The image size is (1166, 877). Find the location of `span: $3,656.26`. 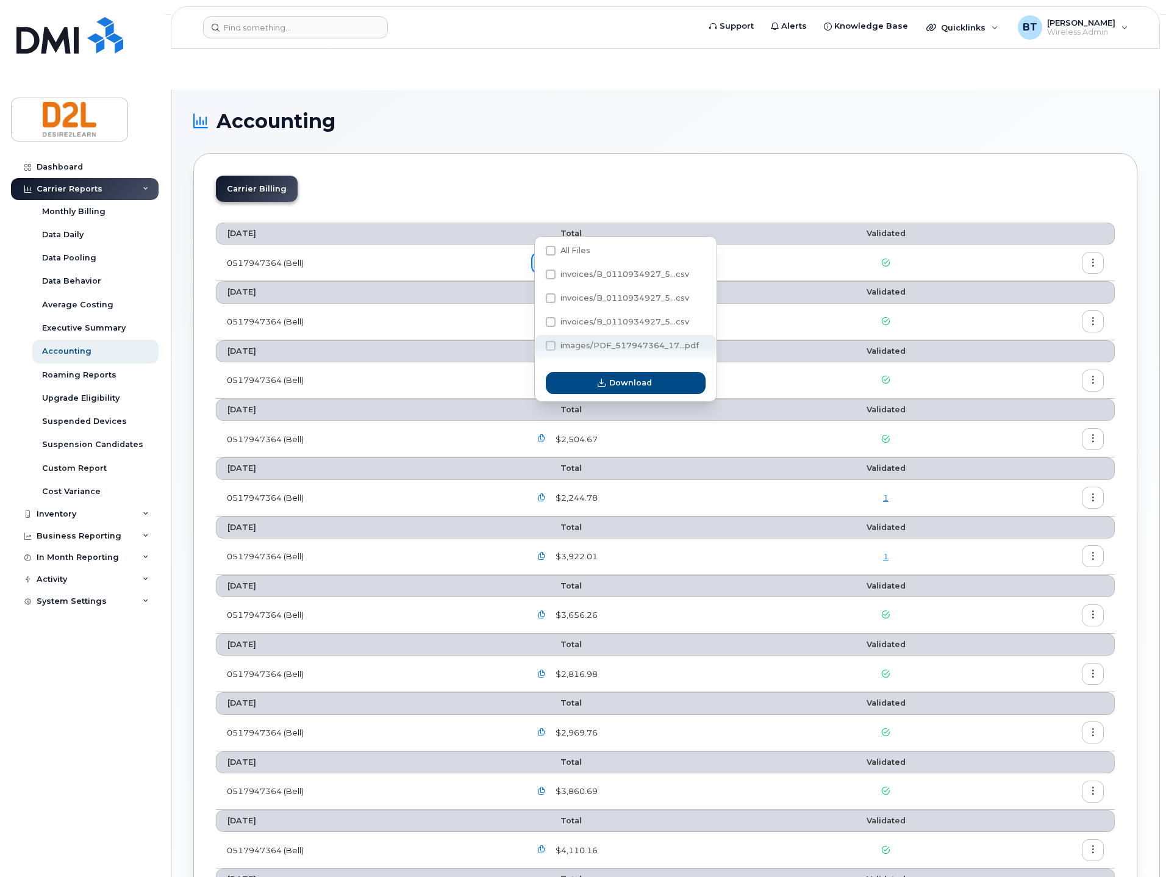

span: $3,656.26 is located at coordinates (575, 615).